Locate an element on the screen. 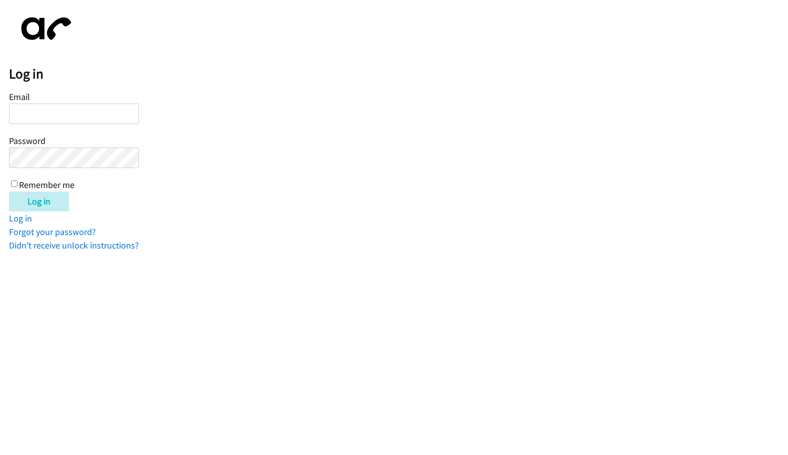  h2: Log in is located at coordinates (398, 74).